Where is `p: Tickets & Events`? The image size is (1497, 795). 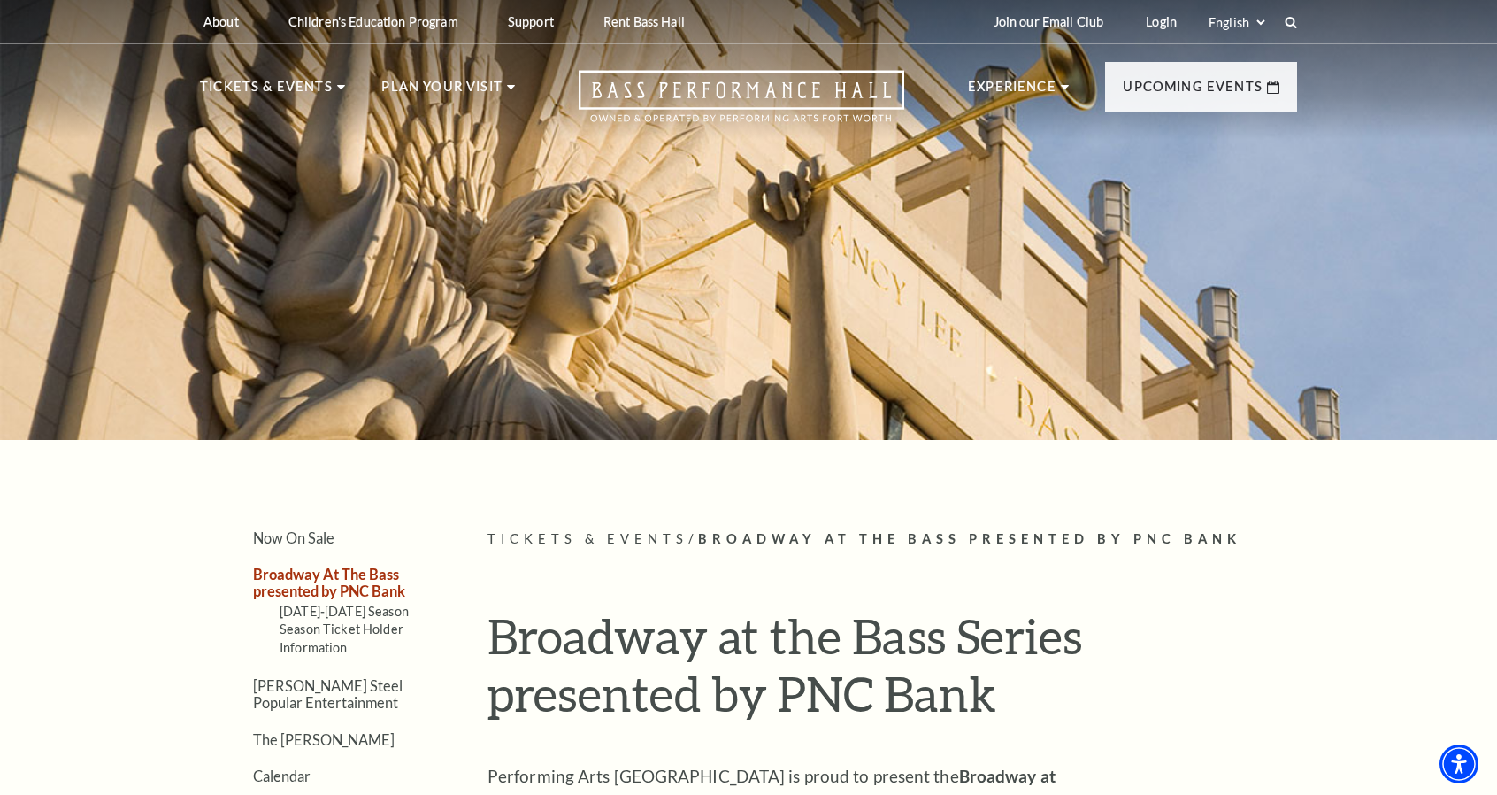 p: Tickets & Events is located at coordinates (266, 92).